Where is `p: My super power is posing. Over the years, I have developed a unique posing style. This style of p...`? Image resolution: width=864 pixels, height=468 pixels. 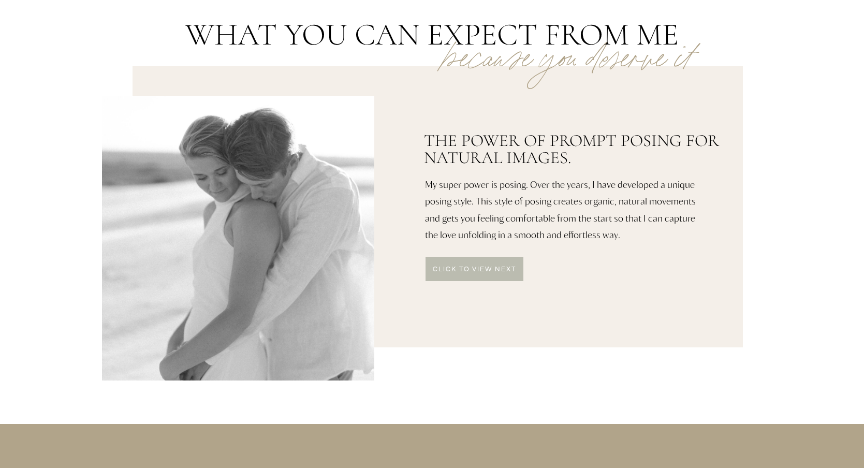
p: My super power is posing. Over the years, I have developed a unique posing style. This style of p... is located at coordinates (560, 210).